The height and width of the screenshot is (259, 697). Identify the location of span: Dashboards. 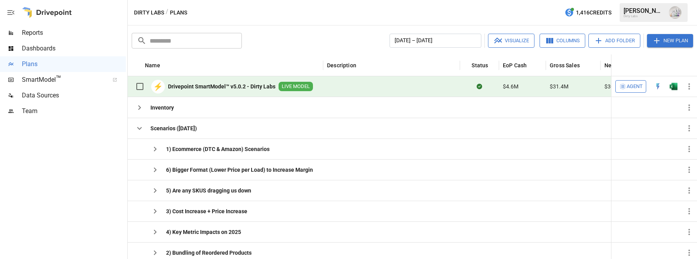
(74, 48).